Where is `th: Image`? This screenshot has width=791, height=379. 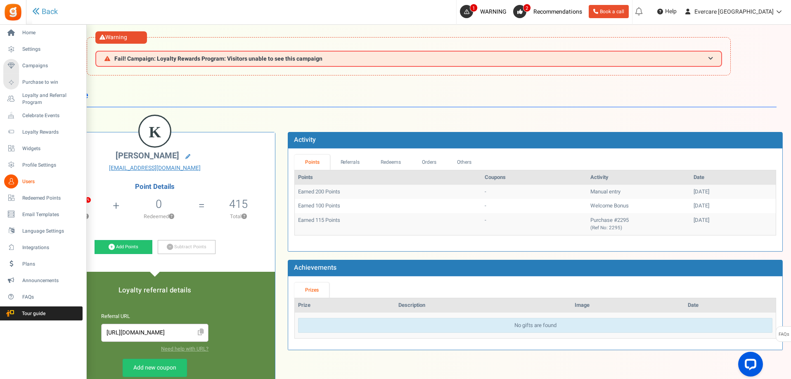
th: Image is located at coordinates (628, 306).